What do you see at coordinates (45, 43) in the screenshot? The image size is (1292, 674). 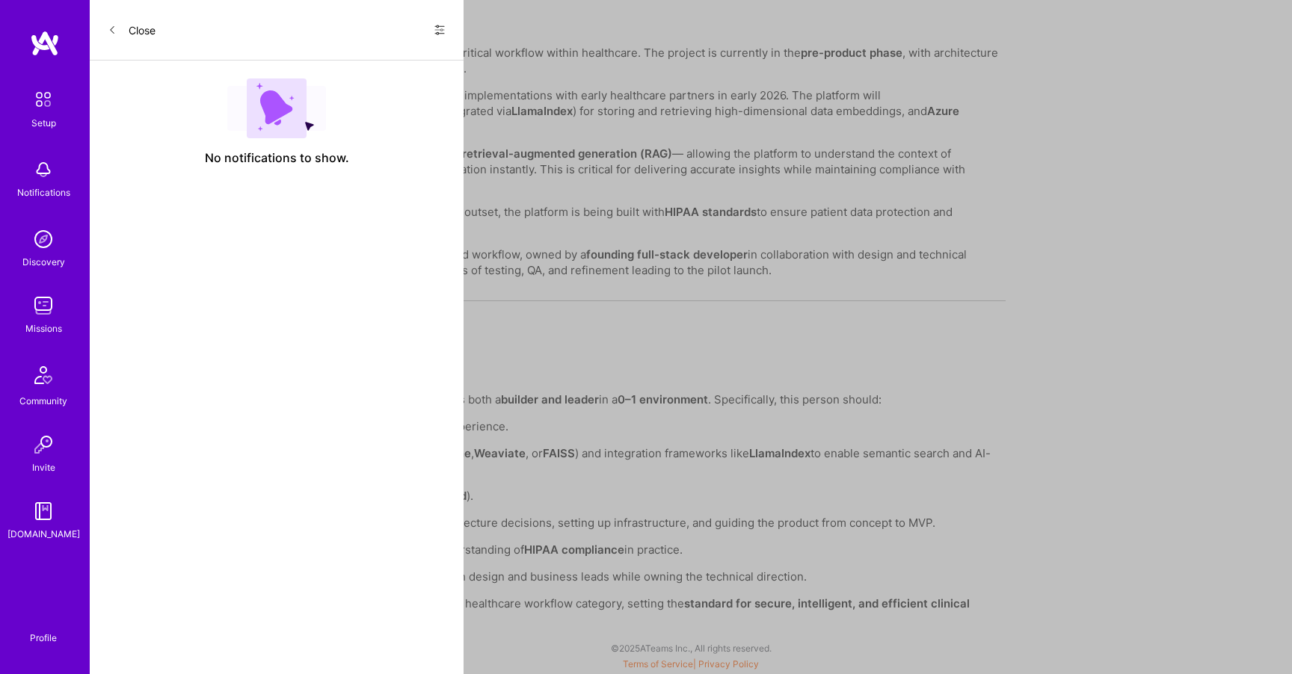 I see `img: logo` at bounding box center [45, 43].